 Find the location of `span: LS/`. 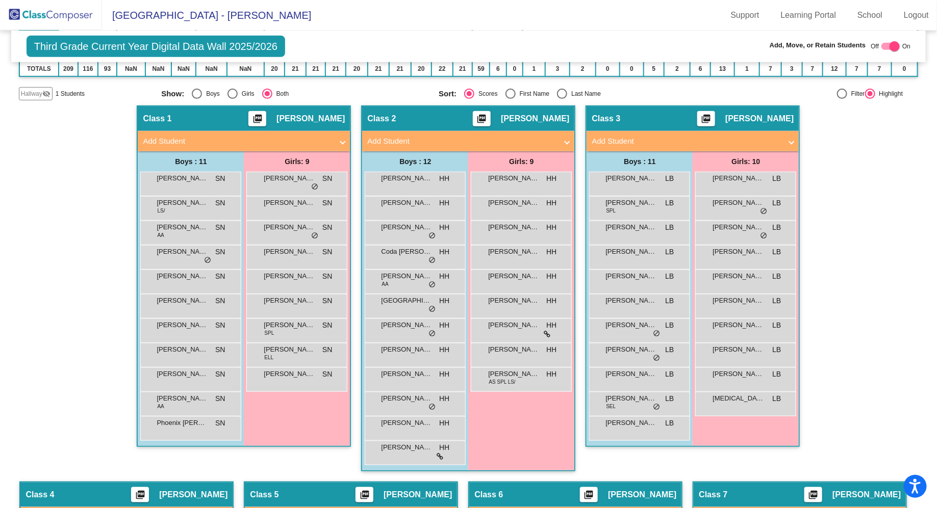

span: LS/ is located at coordinates (161, 211).